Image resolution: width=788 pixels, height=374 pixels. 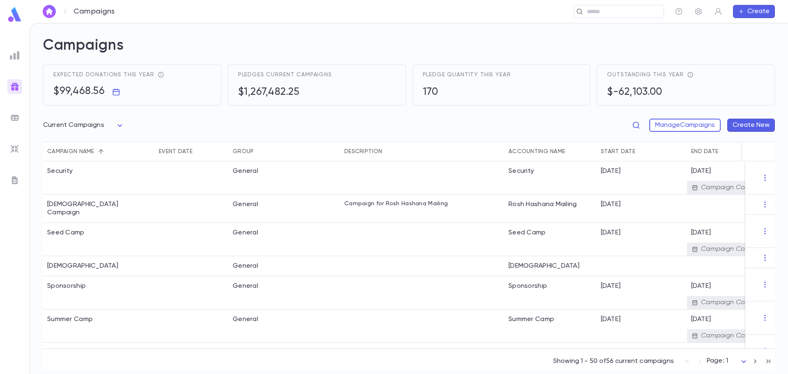 What do you see at coordinates (754, 11) in the screenshot?
I see `button: Create` at bounding box center [754, 11].